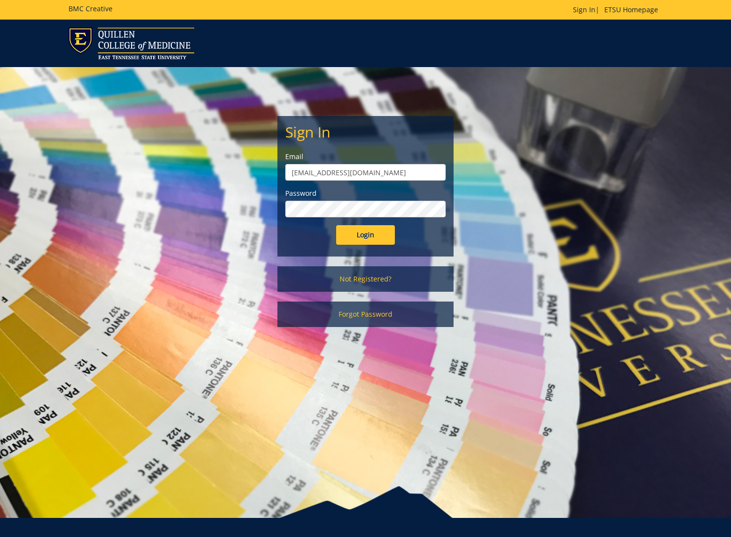 This screenshot has width=731, height=537. Describe the element at coordinates (366, 235) in the screenshot. I see `input: Login` at that location.